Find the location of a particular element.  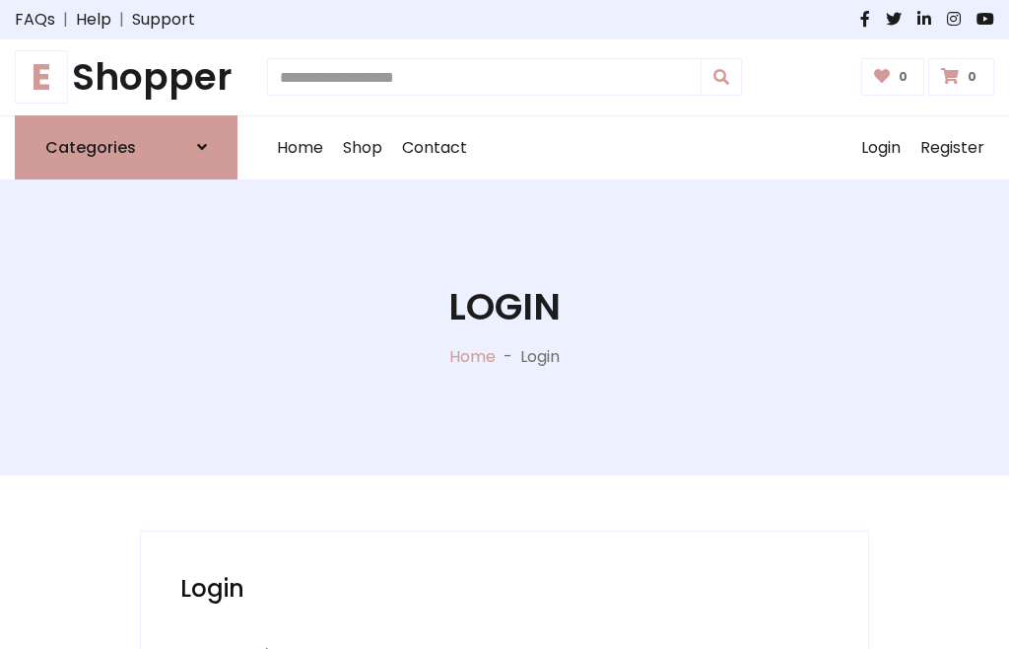

h1: Shopper is located at coordinates (126, 77).